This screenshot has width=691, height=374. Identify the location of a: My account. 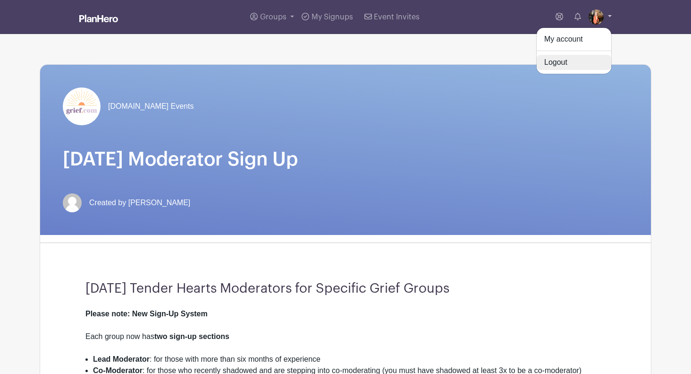
(574, 39).